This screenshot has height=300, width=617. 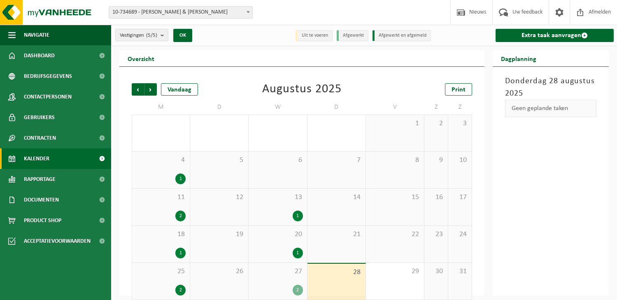 I want to click on h2: Overzicht, so click(x=141, y=58).